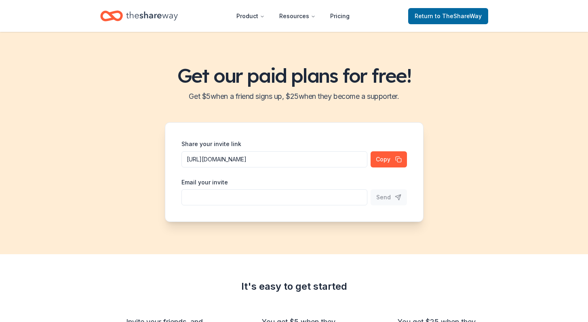 This screenshot has width=588, height=322. I want to click on span: Return, so click(448, 16).